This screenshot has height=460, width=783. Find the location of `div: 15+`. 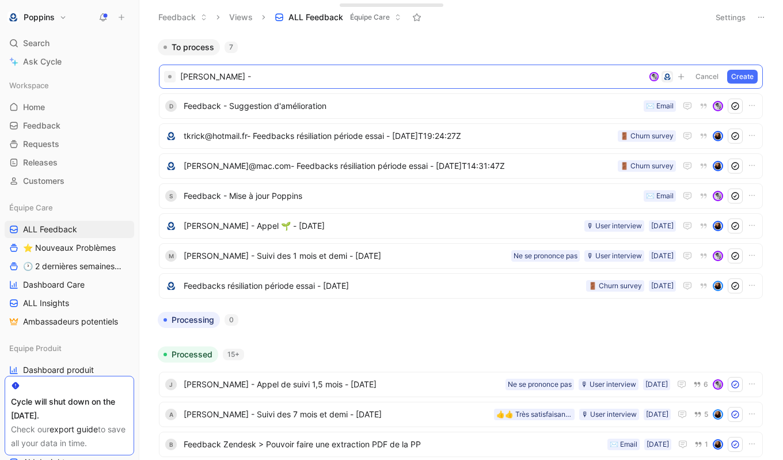

div: 15+ is located at coordinates (233, 354).